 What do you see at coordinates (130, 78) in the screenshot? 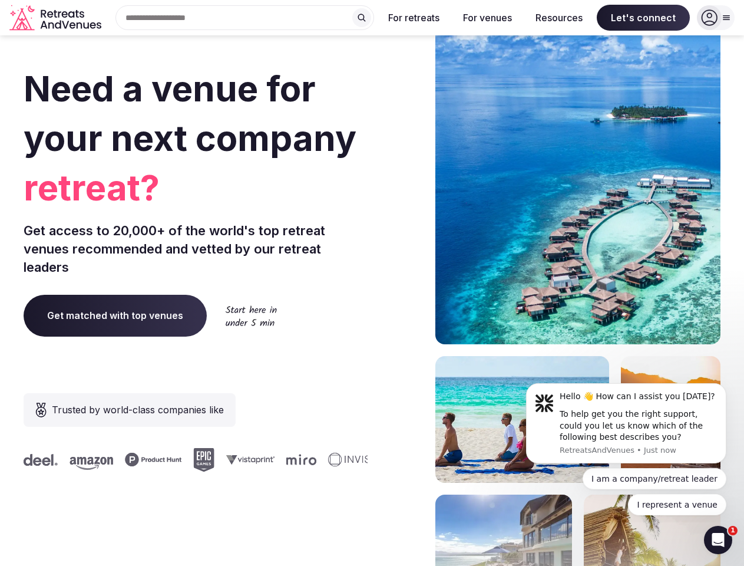
I see `p: Message from RetreatsAndVenues, sent Just now` at bounding box center [130, 78].